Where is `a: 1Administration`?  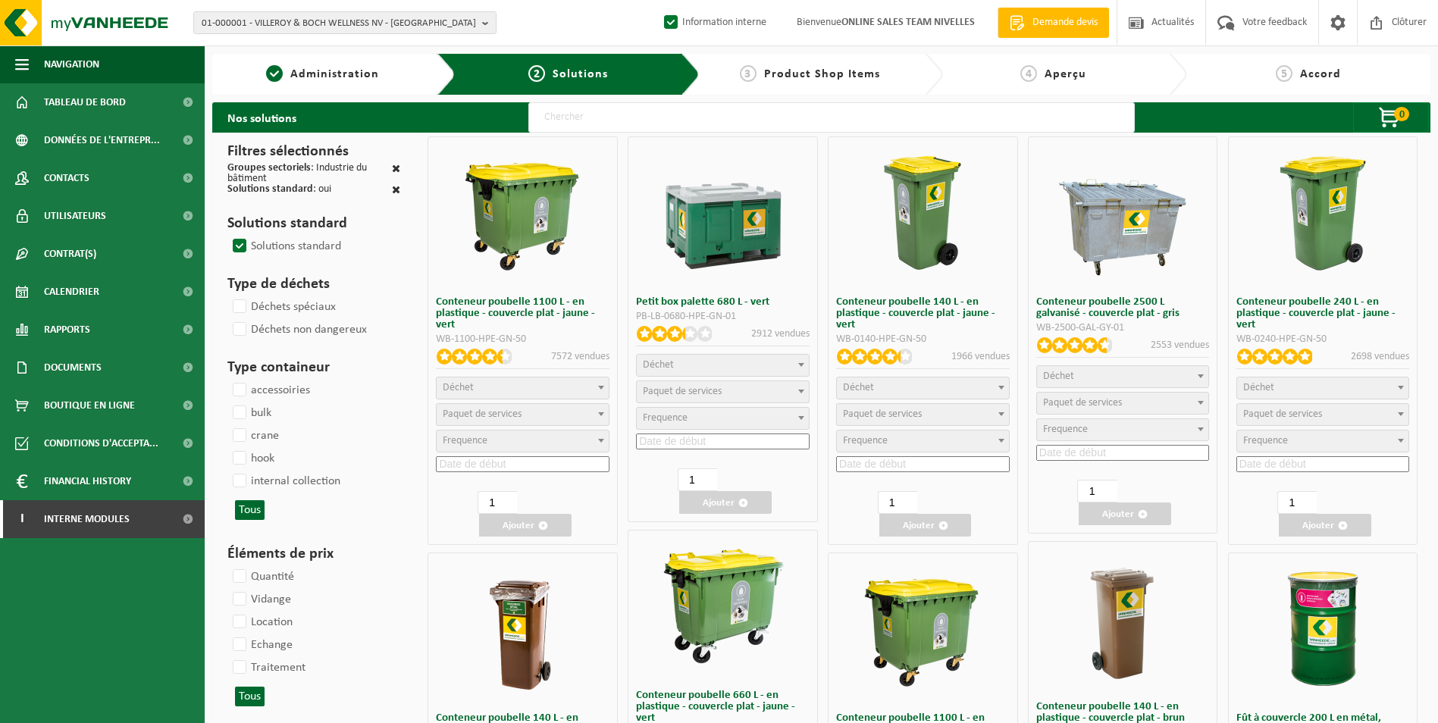
a: 1Administration is located at coordinates (322, 74).